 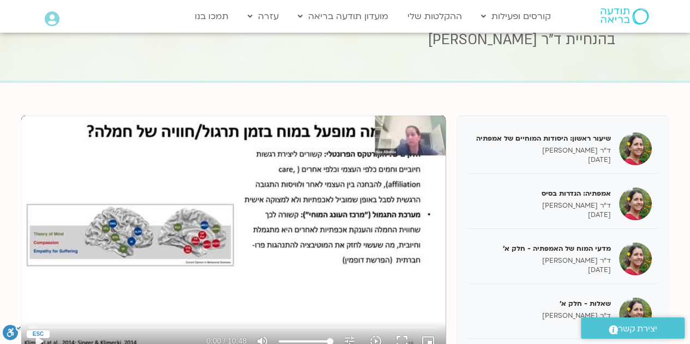 I want to click on img: שאלות - חלק א', so click(x=635, y=314).